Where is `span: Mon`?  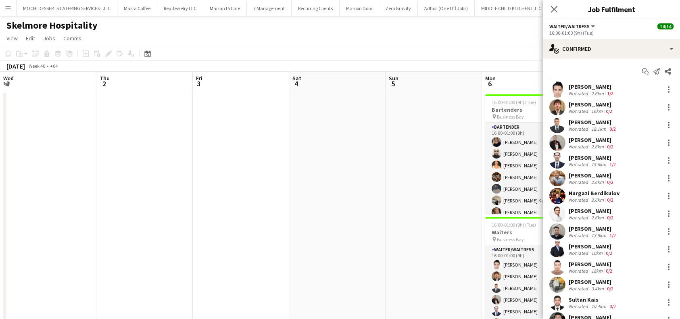 span: Mon is located at coordinates (491, 78).